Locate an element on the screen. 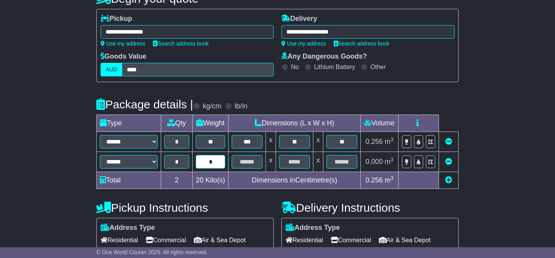  td: Dimensions (L x W x H) is located at coordinates (294, 123).